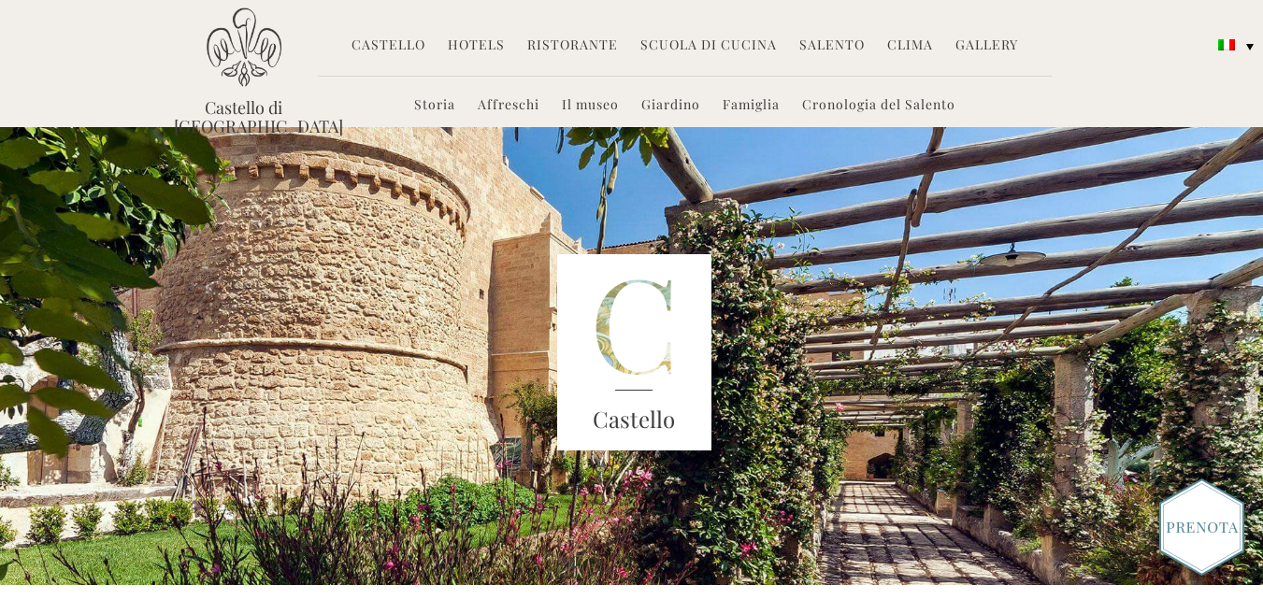 The image size is (1263, 599). What do you see at coordinates (388, 46) in the screenshot?
I see `a: Castello` at bounding box center [388, 46].